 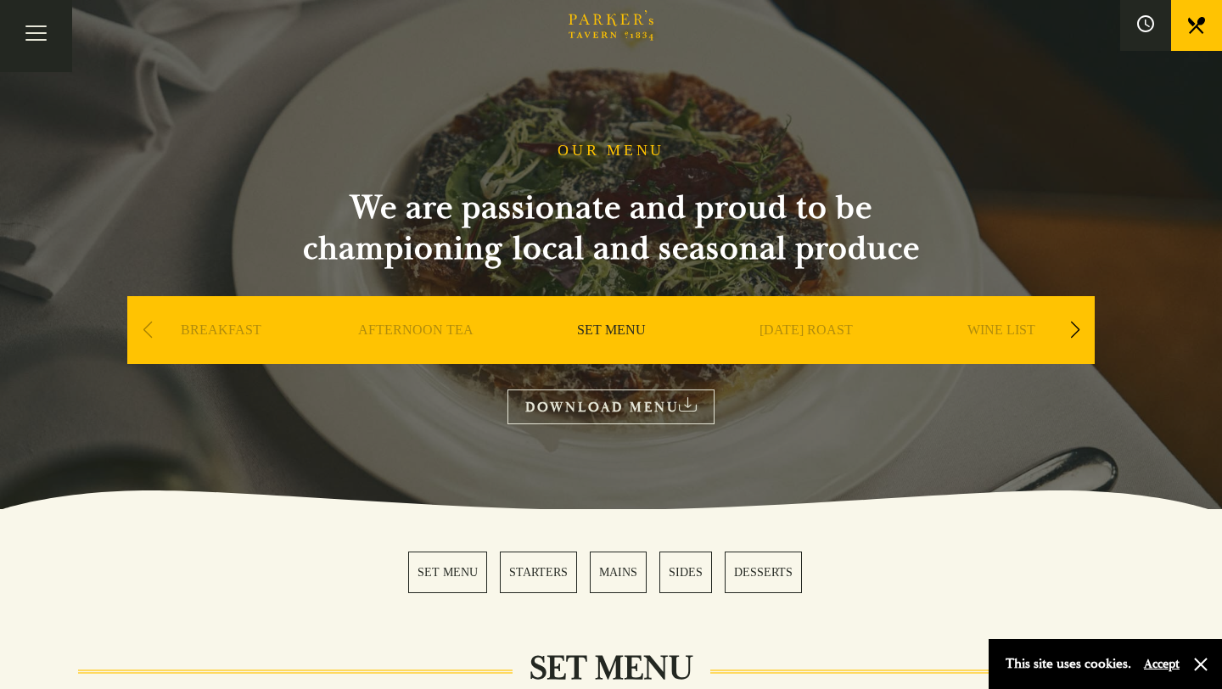 What do you see at coordinates (447, 572) in the screenshot?
I see `a: 1 / 5` at bounding box center [447, 572].